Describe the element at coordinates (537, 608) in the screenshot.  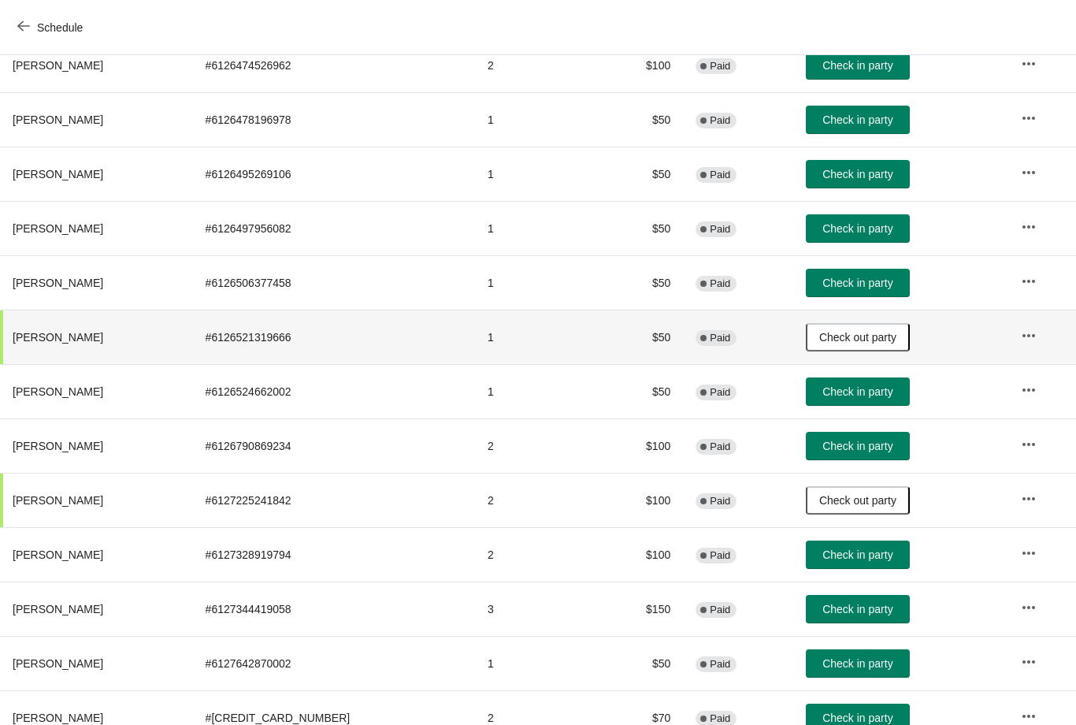
I see `td: 3` at that location.